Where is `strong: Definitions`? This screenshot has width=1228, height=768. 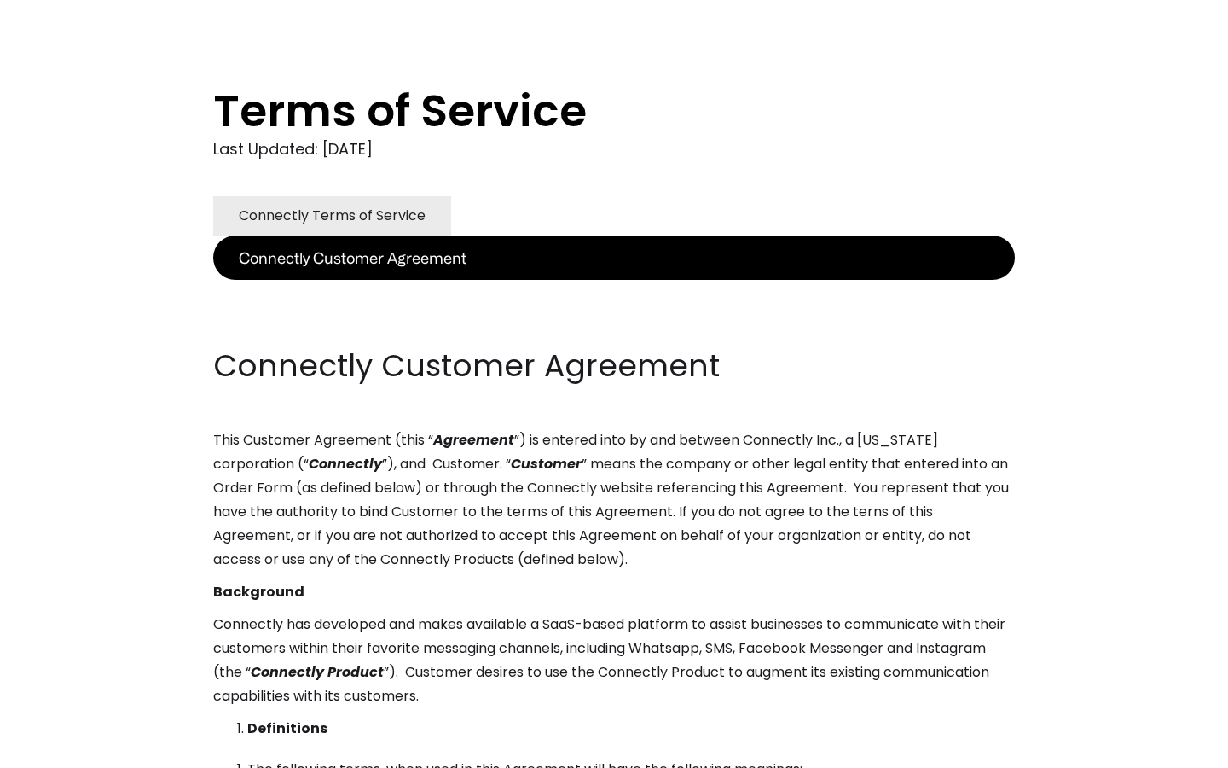
strong: Definitions is located at coordinates (287, 728).